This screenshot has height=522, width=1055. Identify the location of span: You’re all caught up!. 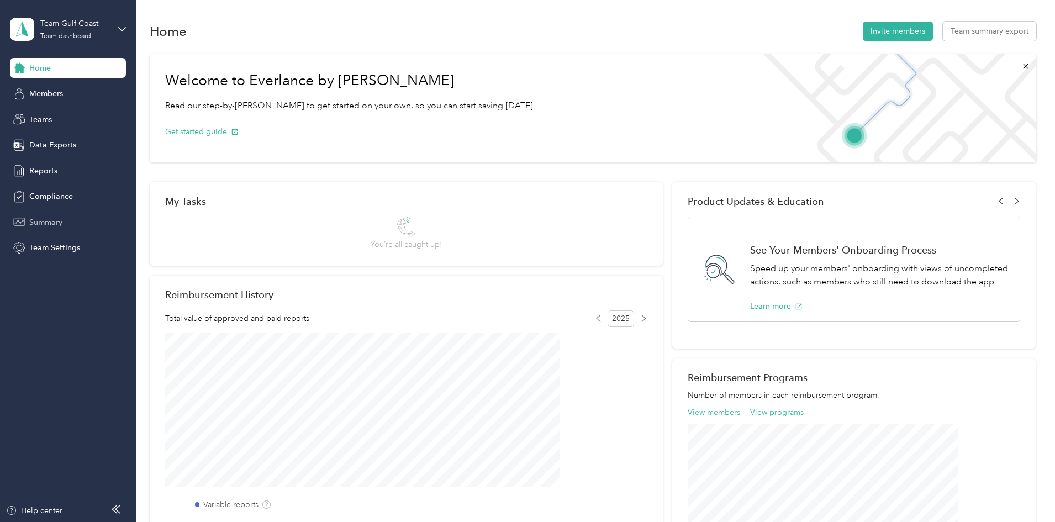
(406, 244).